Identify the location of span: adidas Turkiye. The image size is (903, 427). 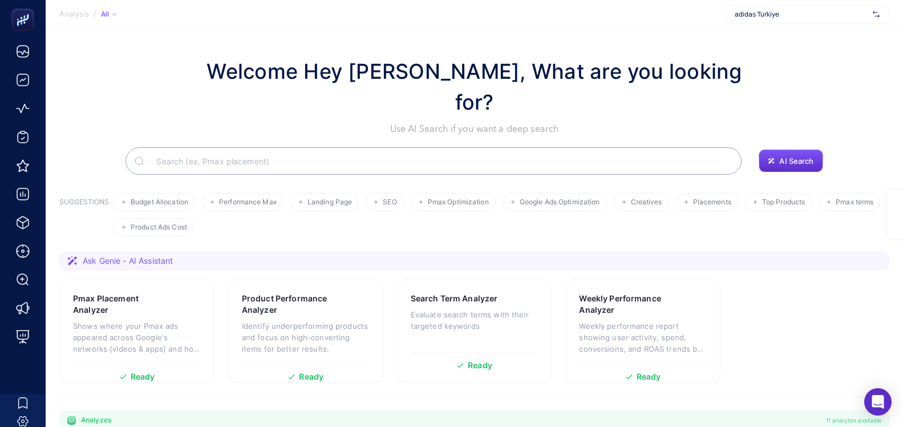
(801, 14).